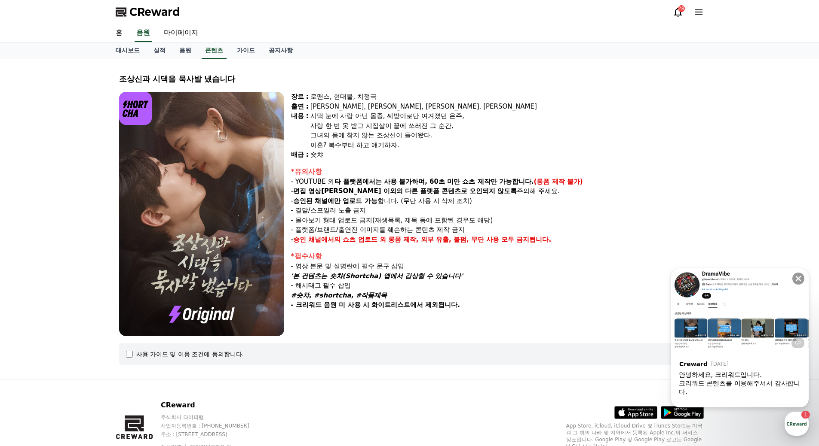 This screenshot has height=446, width=819. What do you see at coordinates (300, 131) in the screenshot?
I see `div: 내용 :` at bounding box center [300, 131].